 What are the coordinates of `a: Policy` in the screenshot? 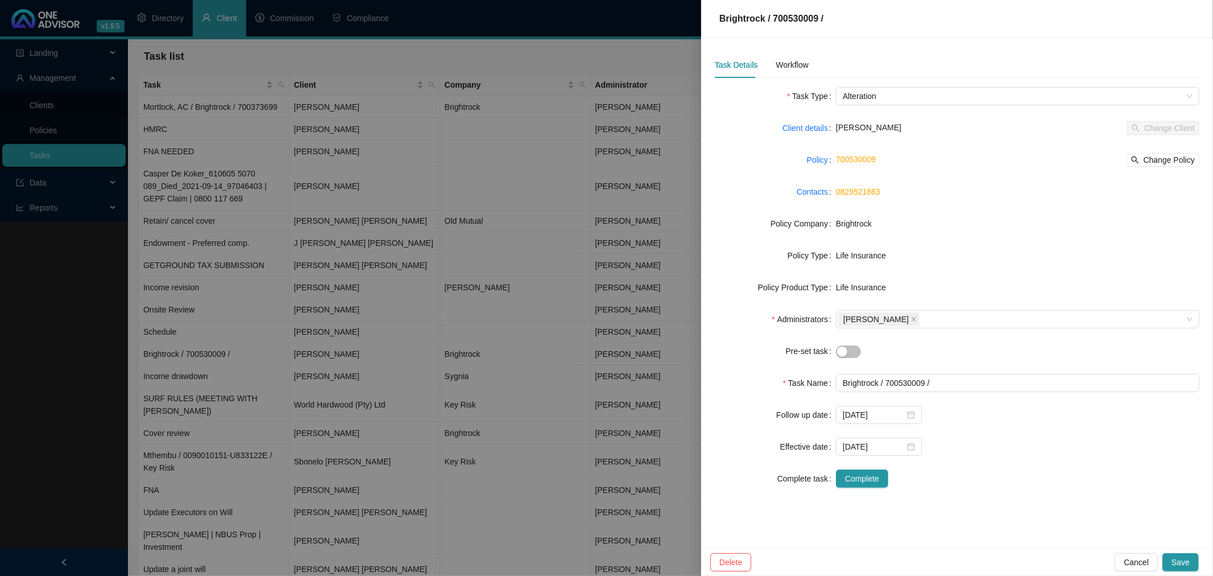 It's located at (817, 160).